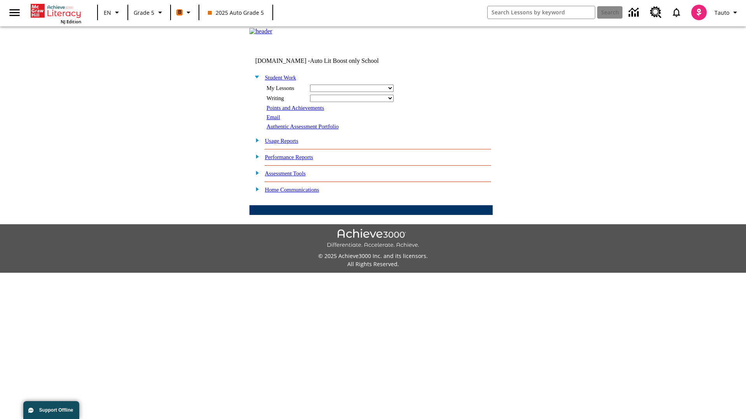 This screenshot has width=746, height=419. Describe the element at coordinates (303, 127) in the screenshot. I see `a: Authentic Assessment Portfolio` at that location.